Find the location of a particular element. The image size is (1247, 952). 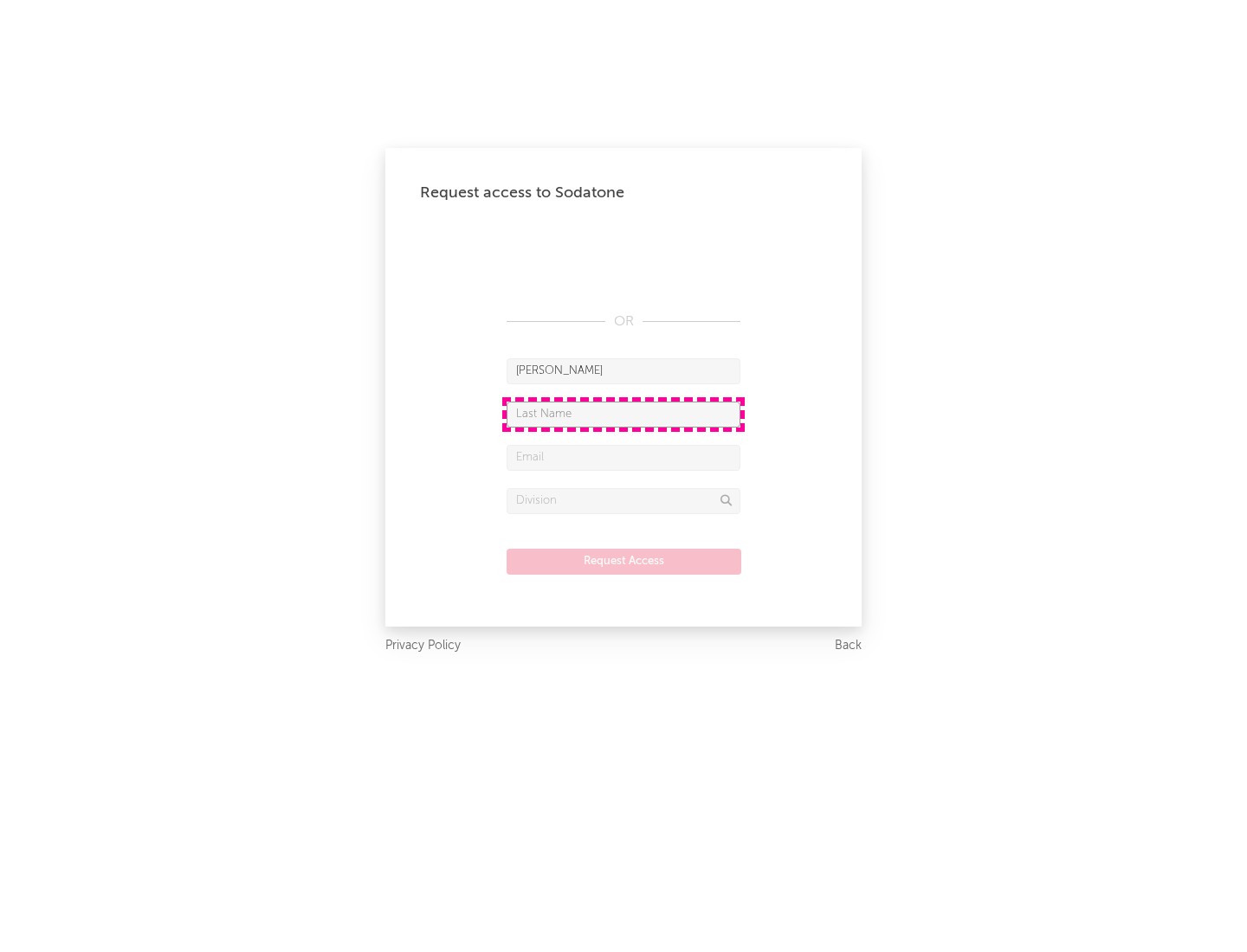

input: Last Name is located at coordinates (623, 415).